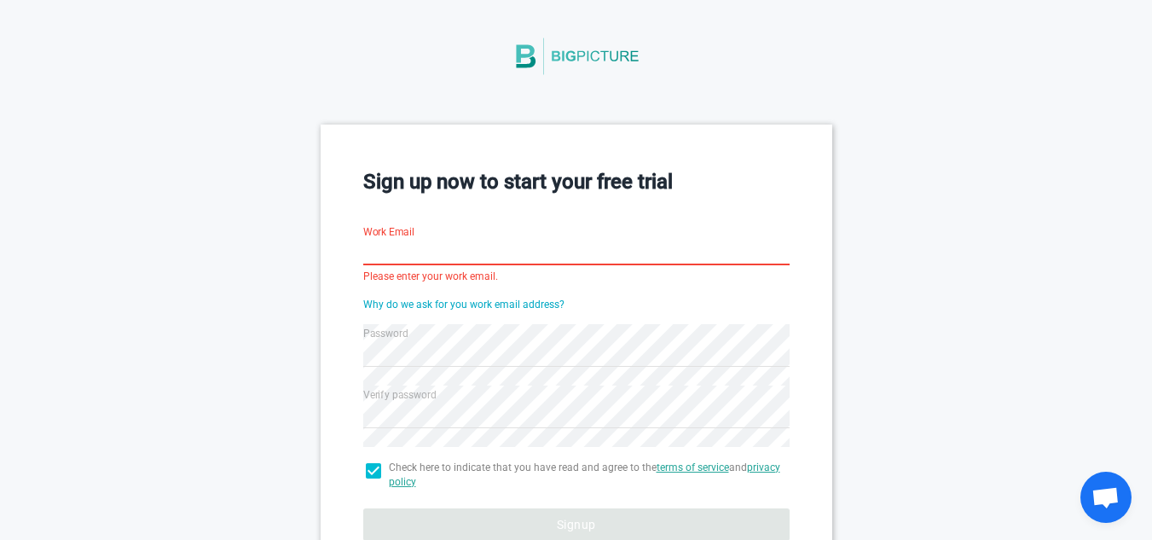 Image resolution: width=1152 pixels, height=540 pixels. I want to click on a: terms of service, so click(692, 467).